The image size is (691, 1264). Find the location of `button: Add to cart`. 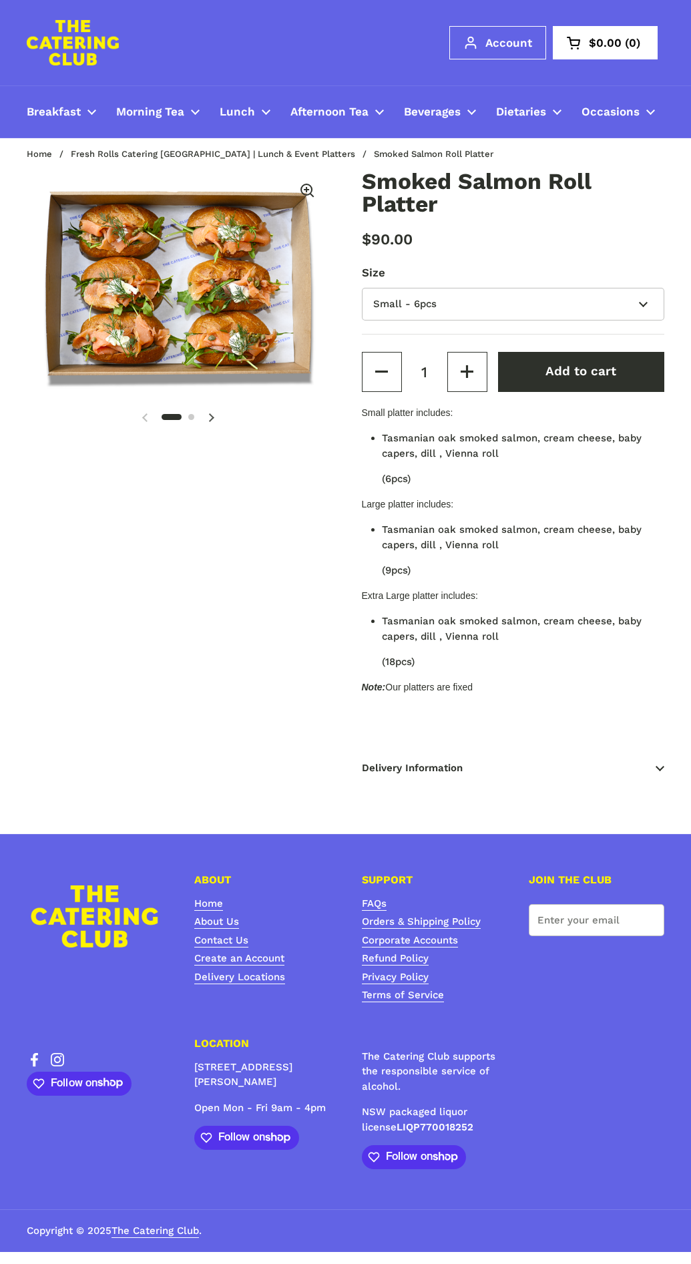

button: Add to cart is located at coordinates (581, 372).